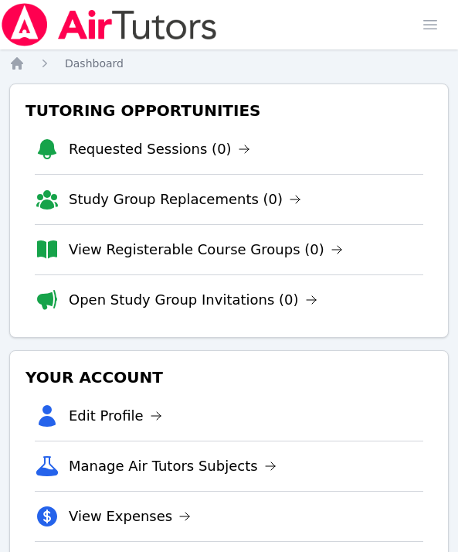 The height and width of the screenshot is (552, 458). Describe the element at coordinates (159, 149) in the screenshot. I see `a: Requested Sessions (0)` at that location.